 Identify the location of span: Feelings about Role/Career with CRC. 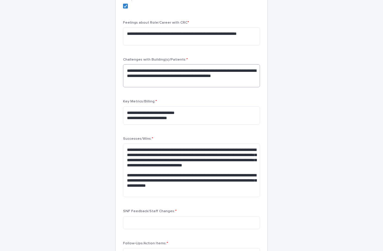
(156, 23).